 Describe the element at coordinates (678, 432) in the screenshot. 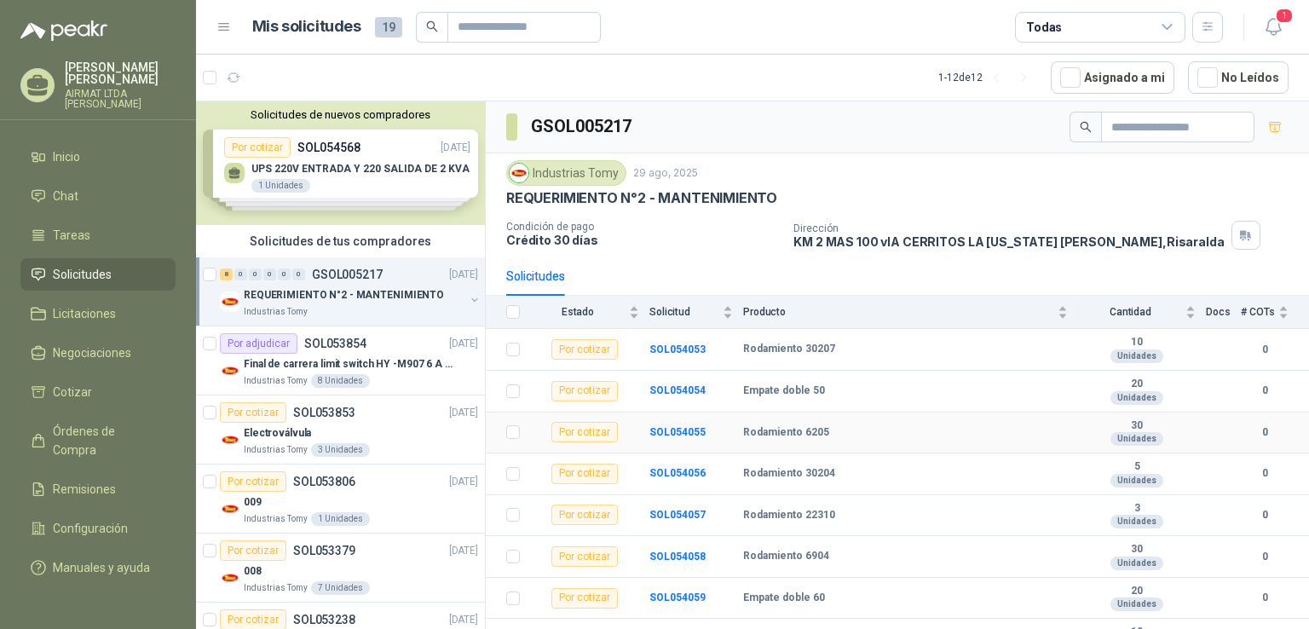

I see `a: SOL054055` at that location.